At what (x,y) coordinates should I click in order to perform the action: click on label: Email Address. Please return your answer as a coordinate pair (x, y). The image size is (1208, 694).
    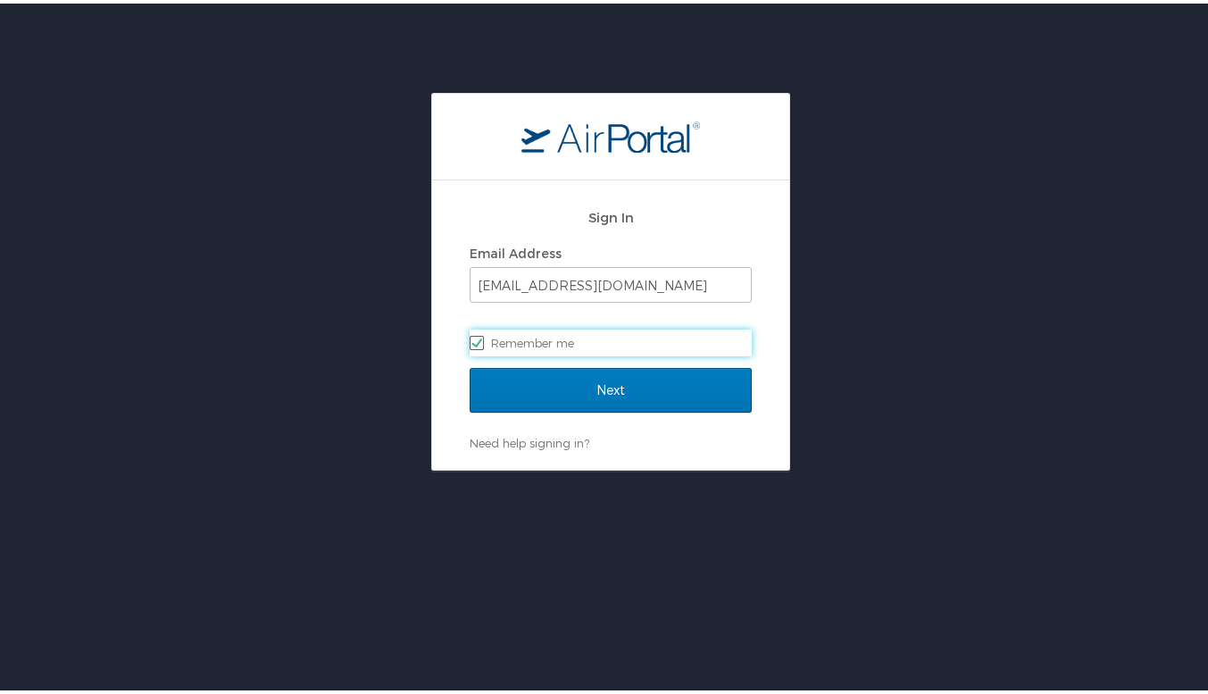
    Looking at the image, I should click on (515, 249).